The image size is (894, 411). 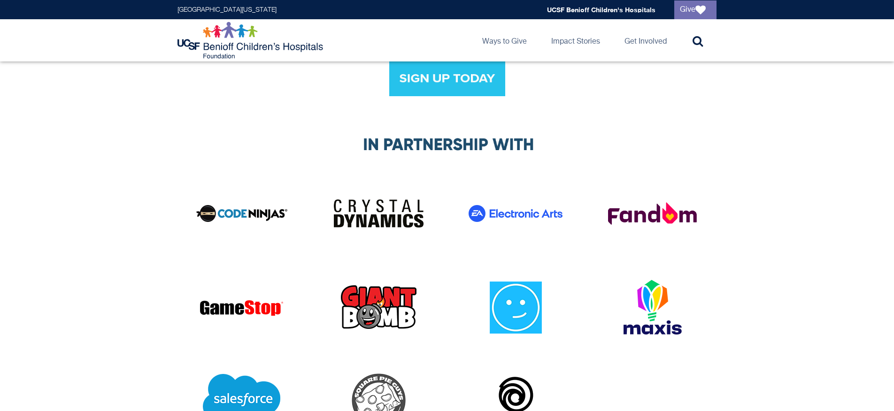 What do you see at coordinates (379, 307) in the screenshot?
I see `img: Giant Bomb` at bounding box center [379, 307].